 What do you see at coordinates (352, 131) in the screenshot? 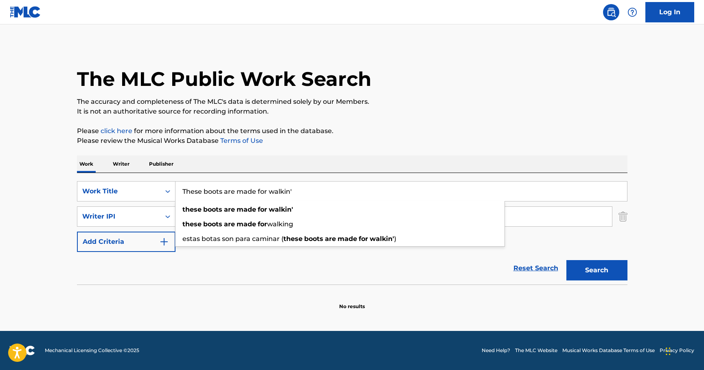
I see `p: Please for more information about the terms used in the database.` at bounding box center [352, 131].